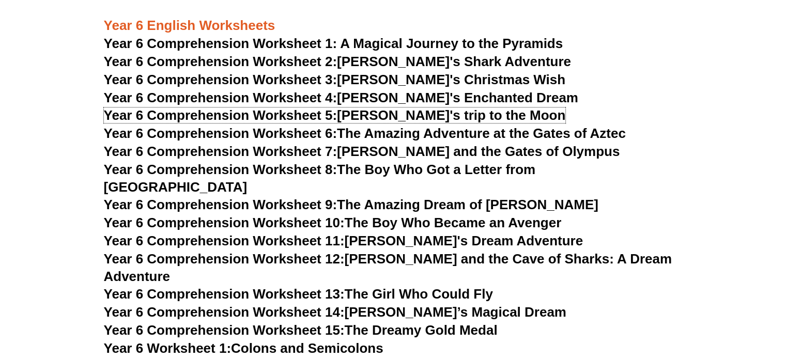  What do you see at coordinates (333, 223) in the screenshot?
I see `a: Year 6 Comprehension Worksheet 10:The Boy Who Became an Avenger` at bounding box center [333, 223].